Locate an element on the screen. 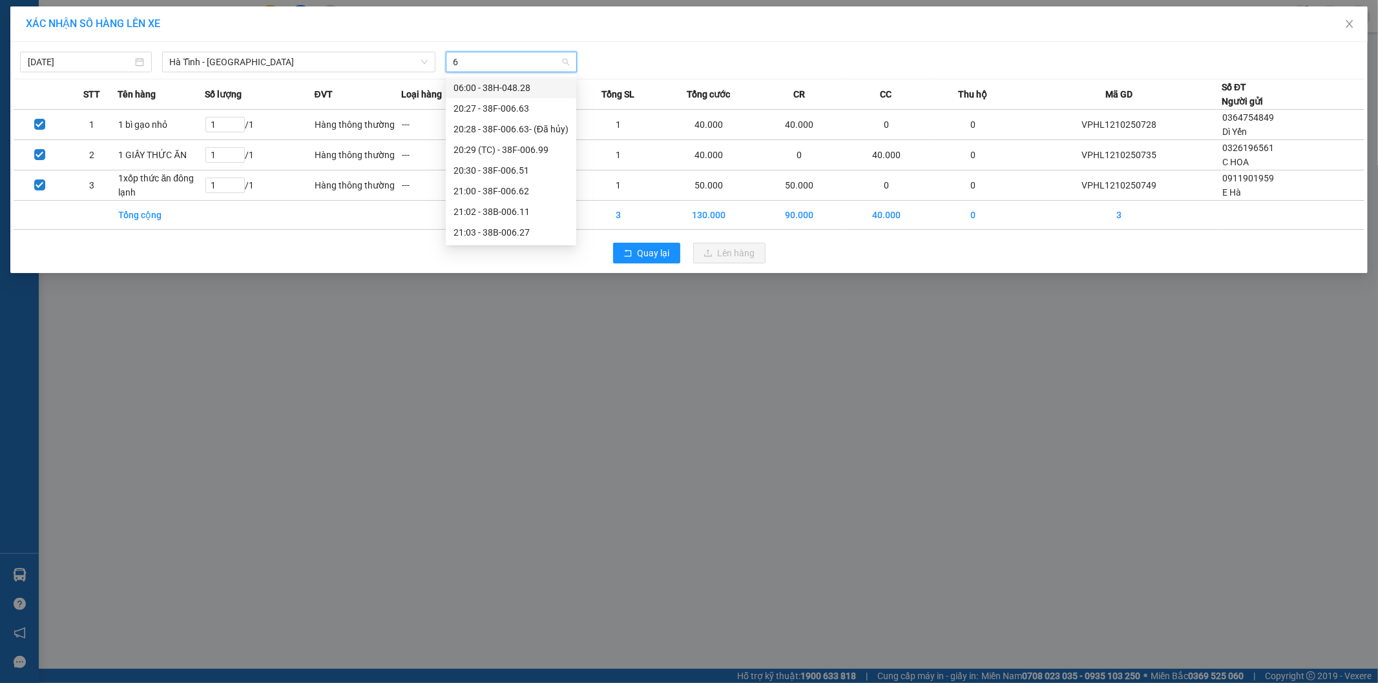 The width and height of the screenshot is (1378, 683). div: 20:30 - 38F-006.51 is located at coordinates (511, 171).